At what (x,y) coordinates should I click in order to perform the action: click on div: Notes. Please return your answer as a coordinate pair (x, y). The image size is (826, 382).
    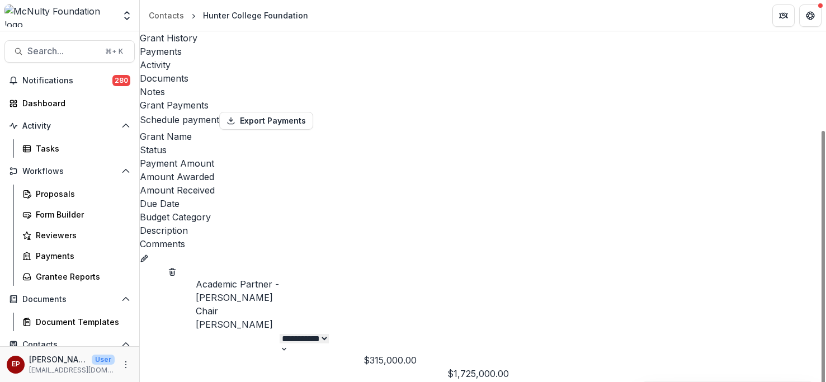
    Looking at the image, I should click on (482, 92).